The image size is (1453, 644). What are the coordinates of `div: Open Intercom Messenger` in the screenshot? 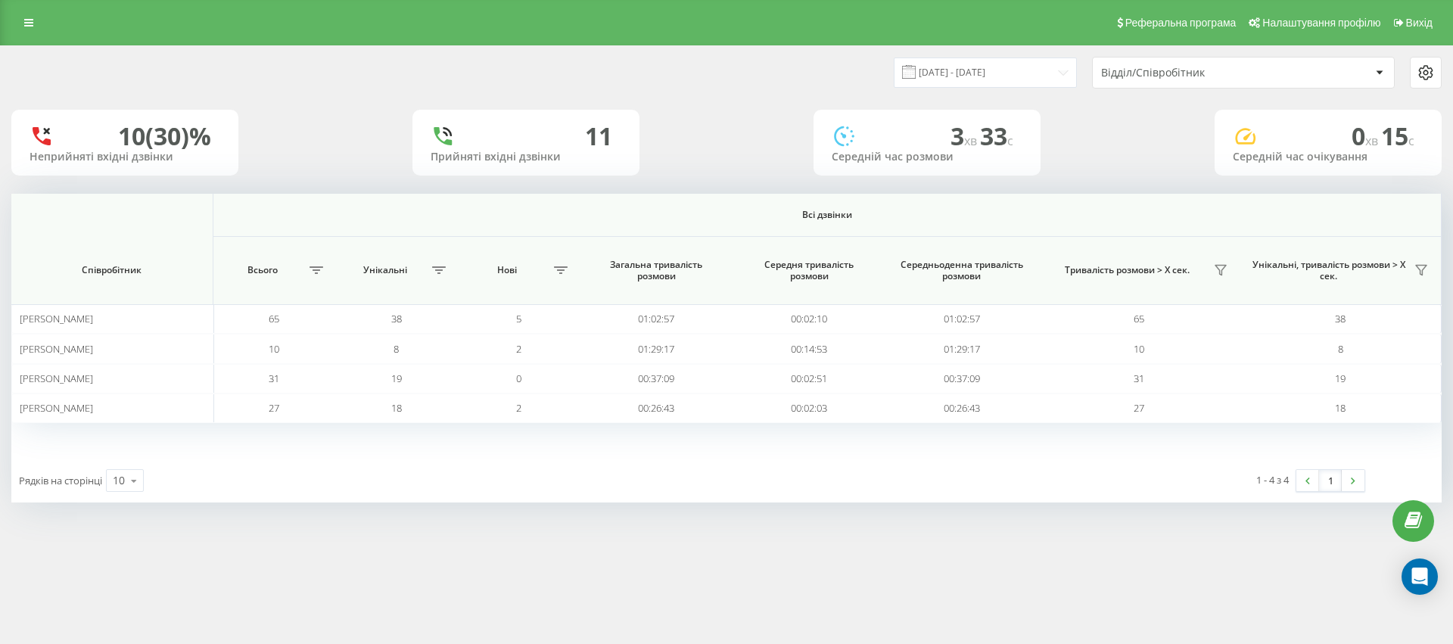 It's located at (1419, 577).